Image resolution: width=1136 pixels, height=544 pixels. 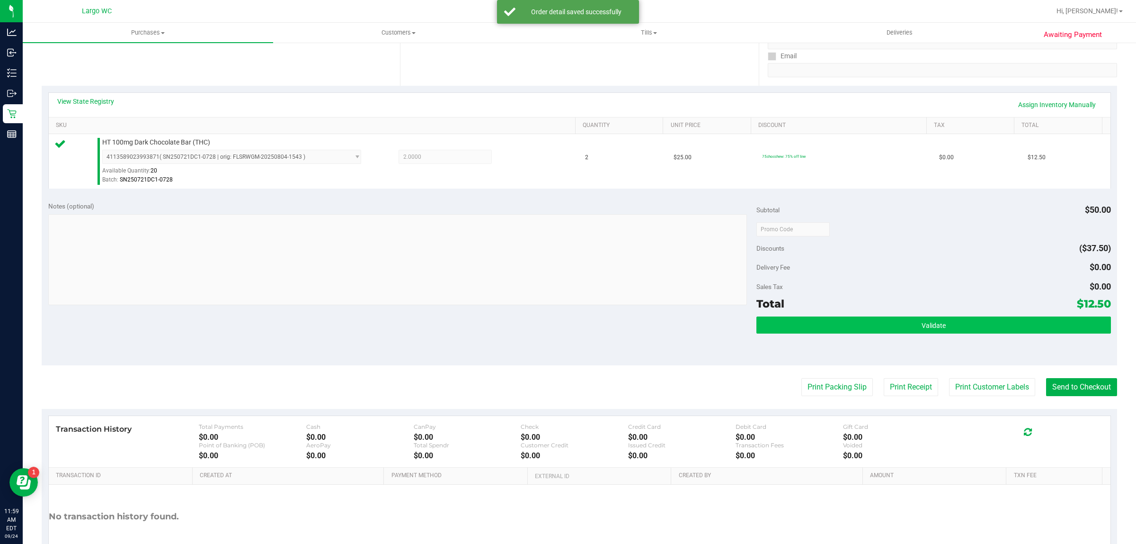 I want to click on input: Promo Code, so click(x=793, y=229).